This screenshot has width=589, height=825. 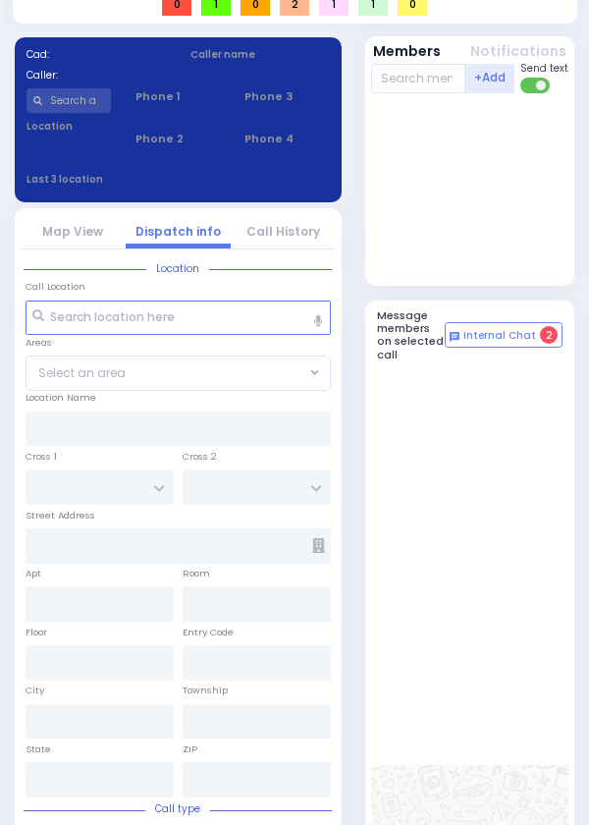 What do you see at coordinates (500, 336) in the screenshot?
I see `span: Internal Chat` at bounding box center [500, 336].